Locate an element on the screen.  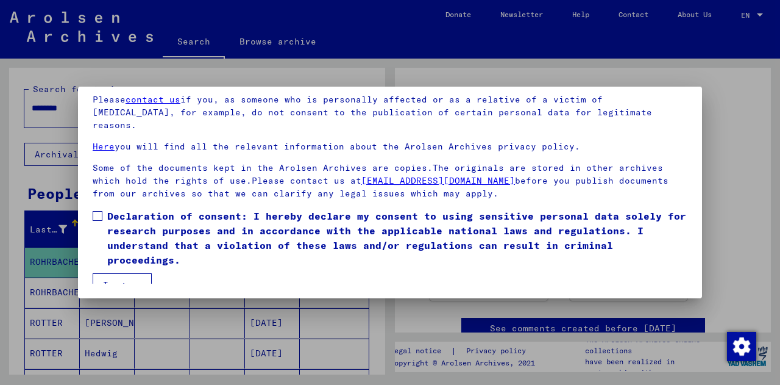
button: I agree is located at coordinates (122, 285).